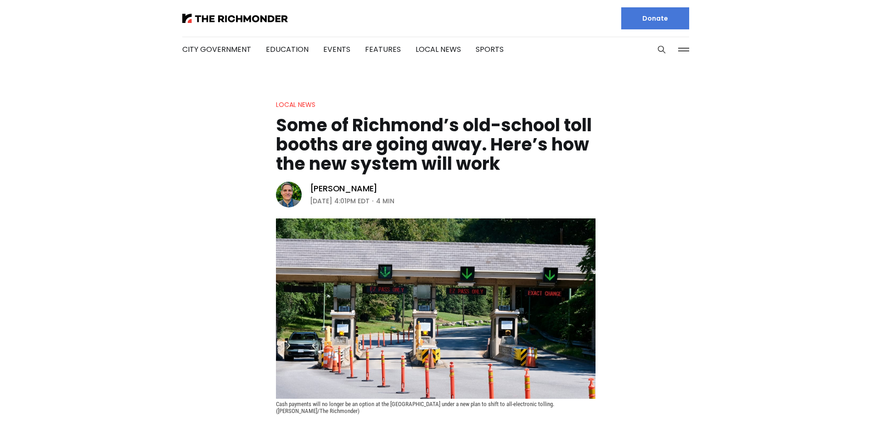  I want to click on img: The Richmonder, so click(235, 18).